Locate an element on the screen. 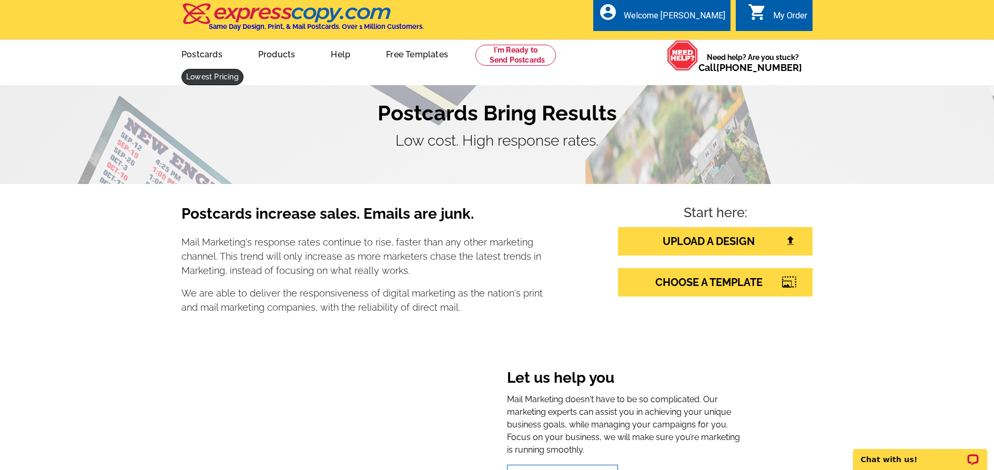  div: My Order is located at coordinates (790, 18).